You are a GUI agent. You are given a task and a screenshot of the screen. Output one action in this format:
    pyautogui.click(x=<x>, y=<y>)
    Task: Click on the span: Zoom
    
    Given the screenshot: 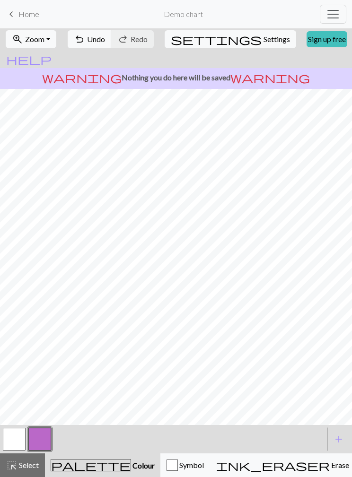 What is the action you would take?
    pyautogui.click(x=34, y=39)
    